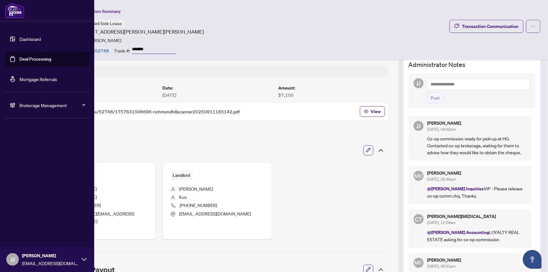 Image resolution: width=548 pixels, height=272 pixels. I want to click on div: Transaction Communication, so click(490, 26).